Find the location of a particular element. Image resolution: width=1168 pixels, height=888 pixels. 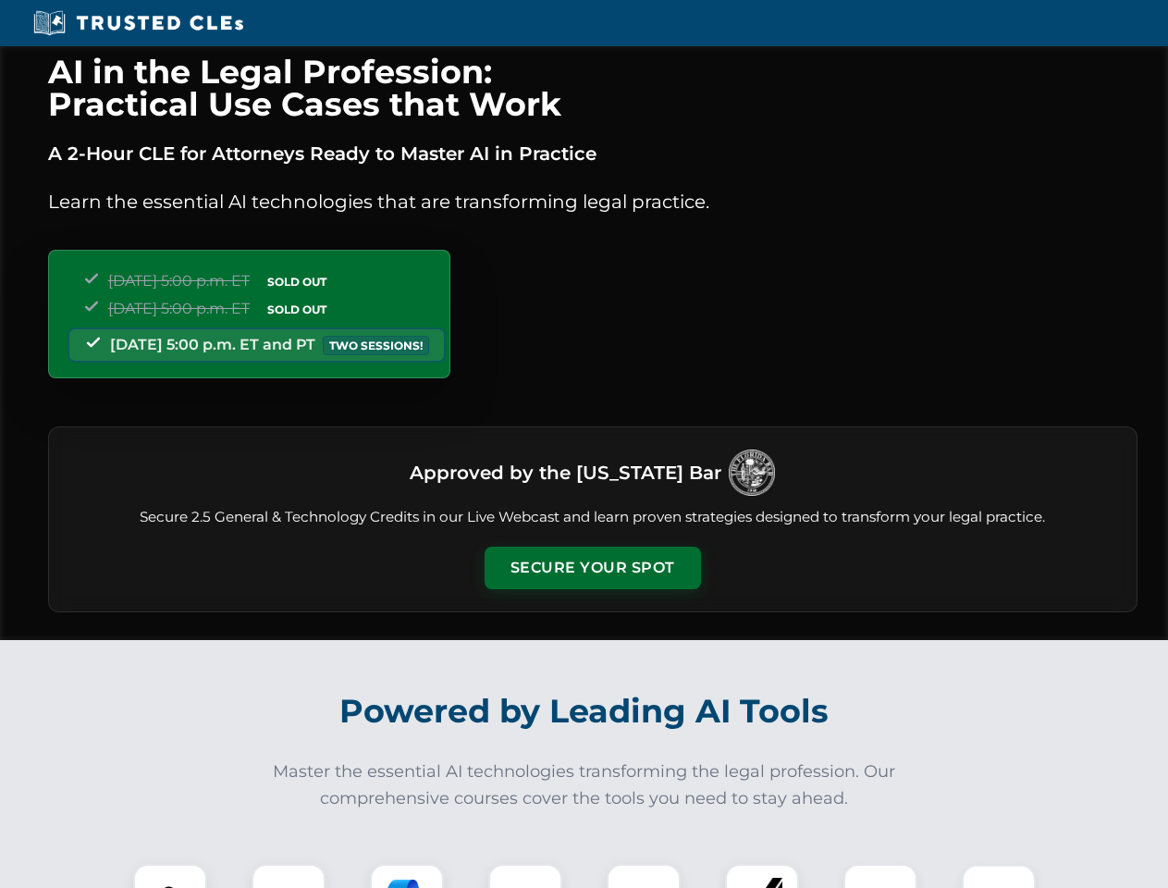

p: A 2-Hour CLE for Attorneys Ready to Master AI in Practice is located at coordinates (593, 154).